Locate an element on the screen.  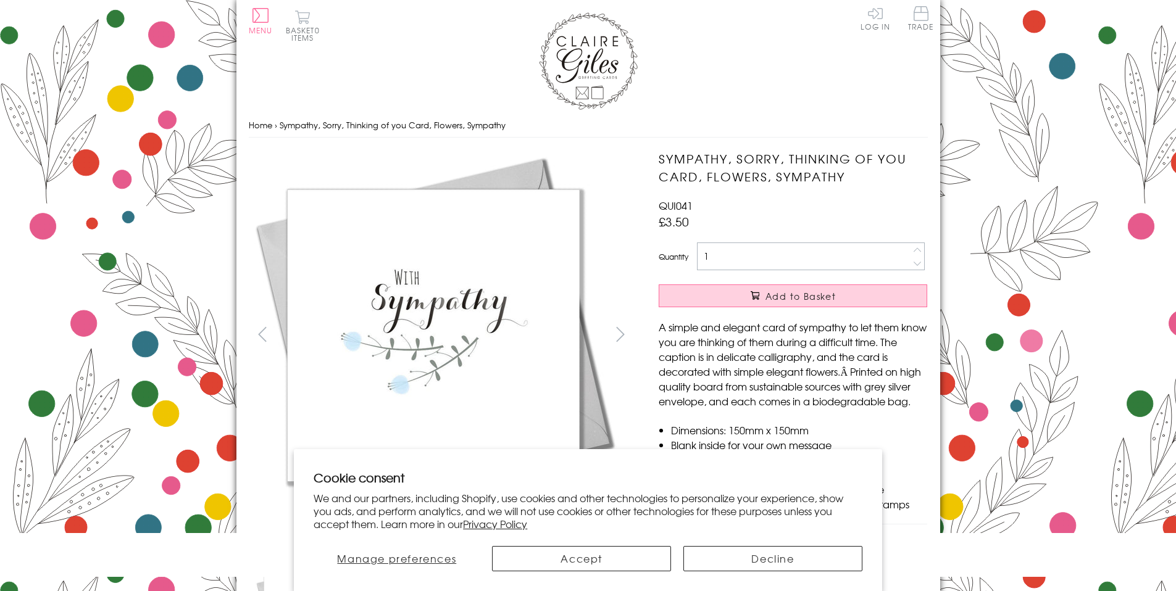
img: Claire Giles Greetings Cards is located at coordinates (588, 61).